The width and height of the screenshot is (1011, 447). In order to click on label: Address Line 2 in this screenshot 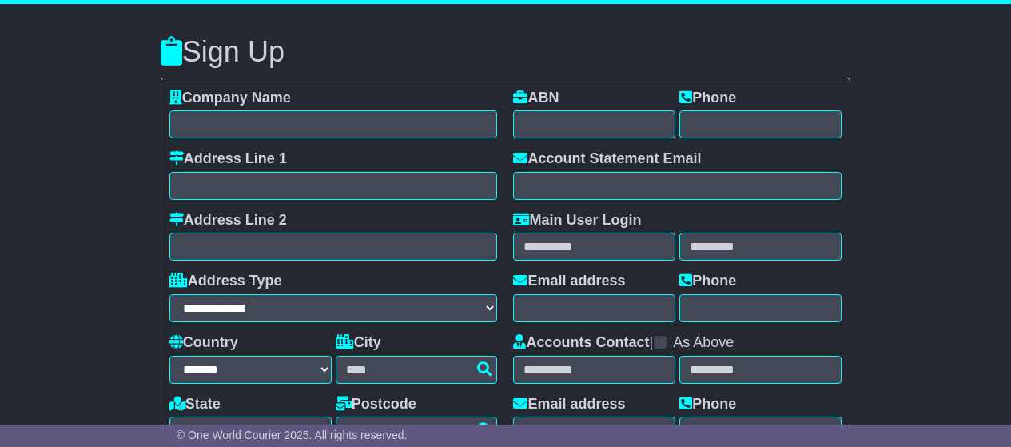, I will do `click(228, 221)`.